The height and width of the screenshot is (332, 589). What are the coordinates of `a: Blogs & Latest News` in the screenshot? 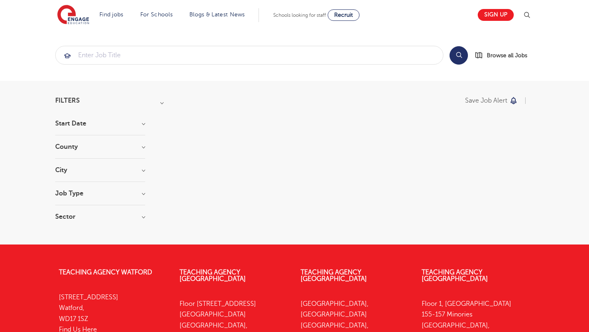 It's located at (217, 14).